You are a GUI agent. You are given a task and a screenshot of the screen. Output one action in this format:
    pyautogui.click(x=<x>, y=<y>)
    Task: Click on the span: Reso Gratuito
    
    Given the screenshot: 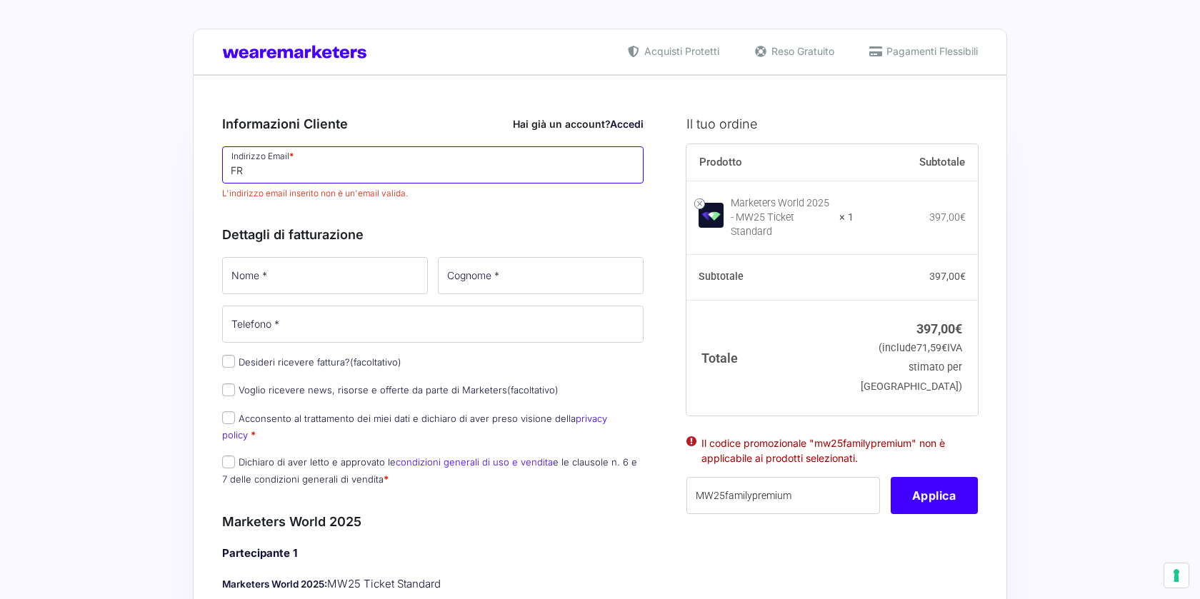 What is the action you would take?
    pyautogui.click(x=801, y=51)
    